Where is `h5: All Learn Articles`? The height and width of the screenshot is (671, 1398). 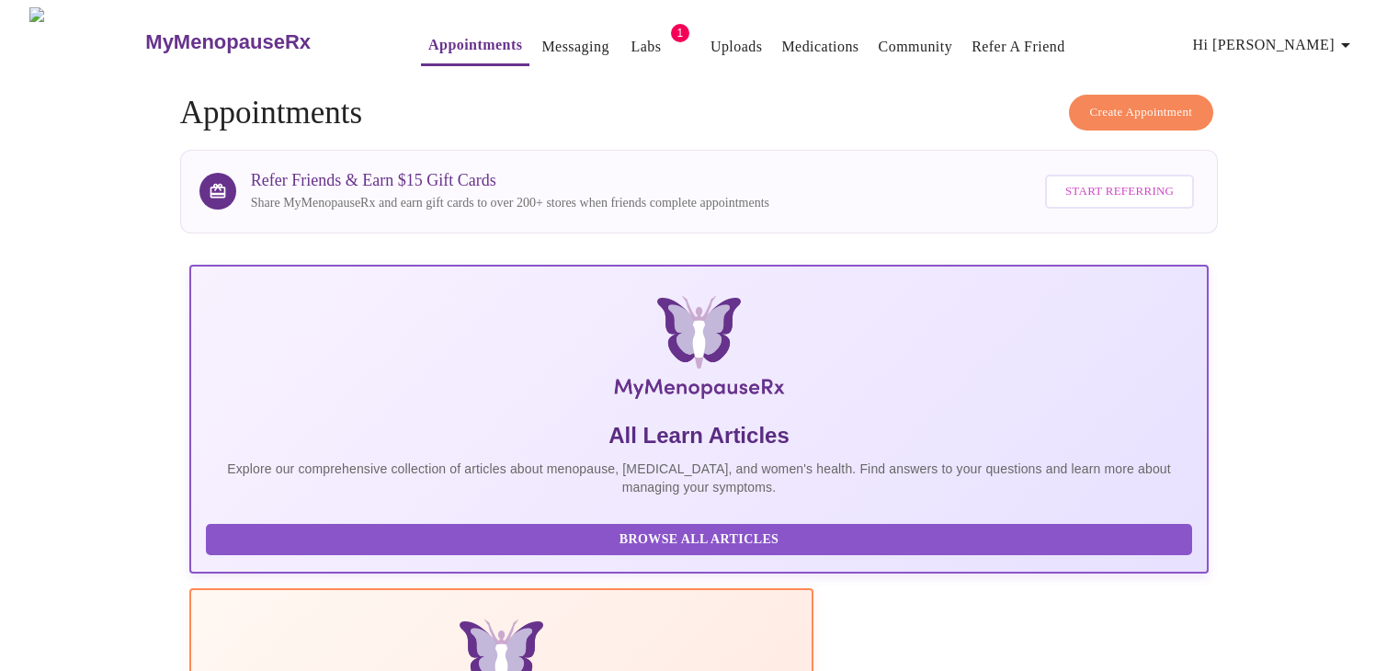
h5: All Learn Articles is located at coordinates (699, 436).